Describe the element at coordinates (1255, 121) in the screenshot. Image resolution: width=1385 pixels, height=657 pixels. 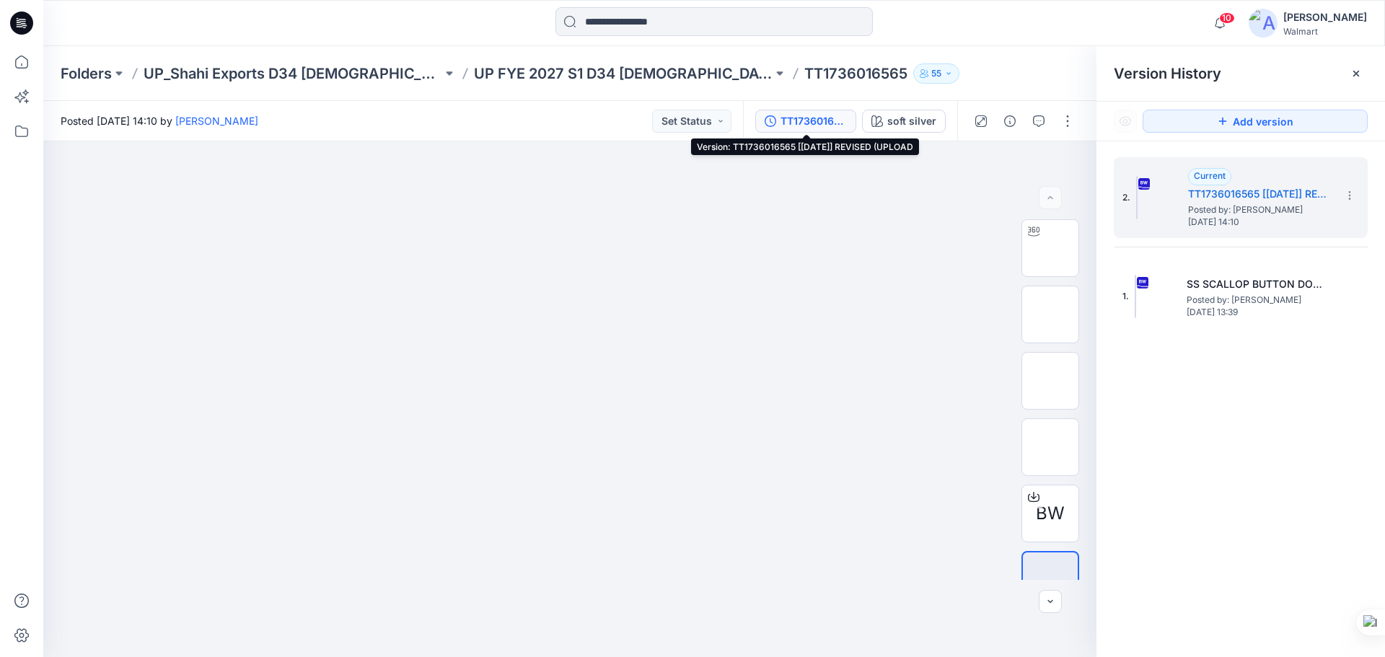
I see `button: Add version` at that location.